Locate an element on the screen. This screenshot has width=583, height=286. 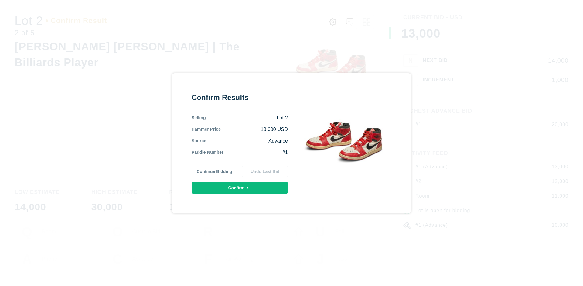
button: Confirm is located at coordinates (240, 188).